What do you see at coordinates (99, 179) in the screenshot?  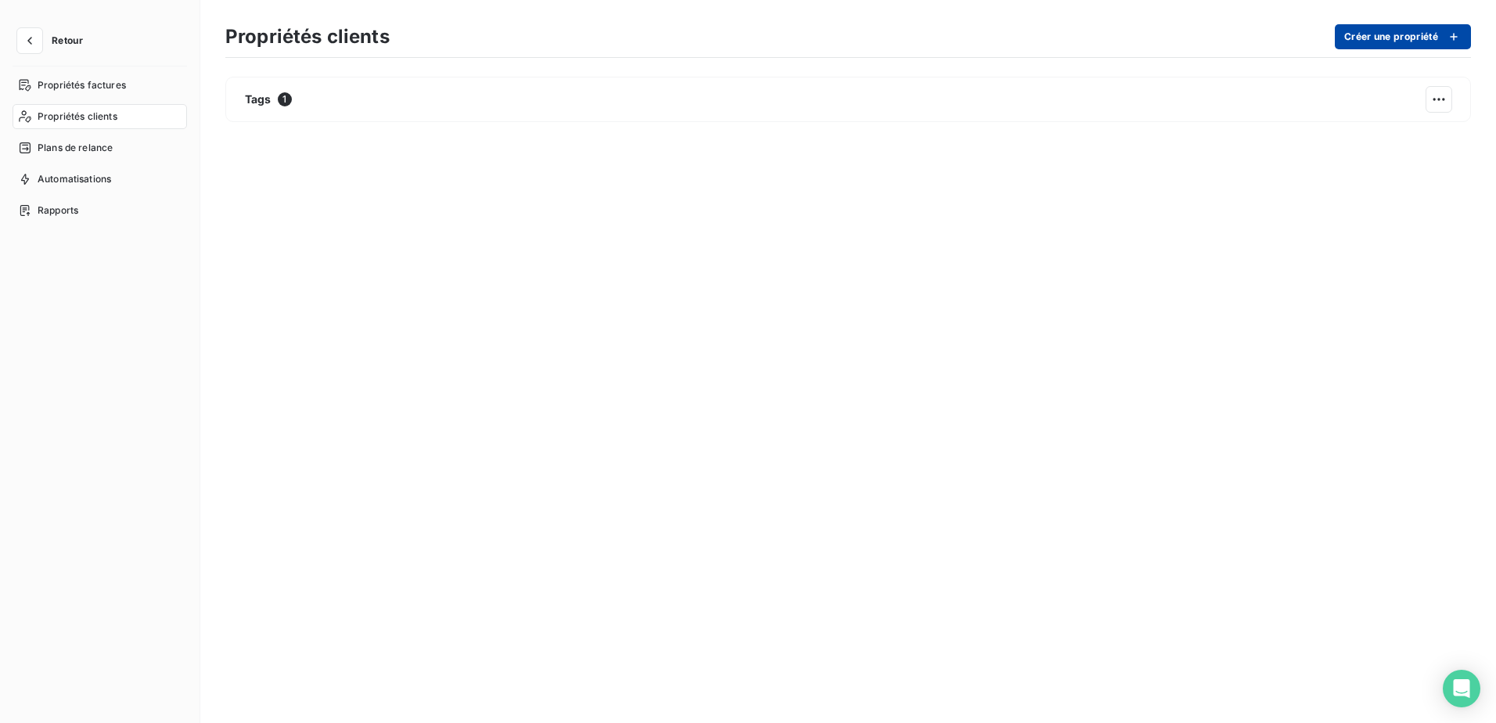 I see `a: Automatisations` at bounding box center [99, 179].